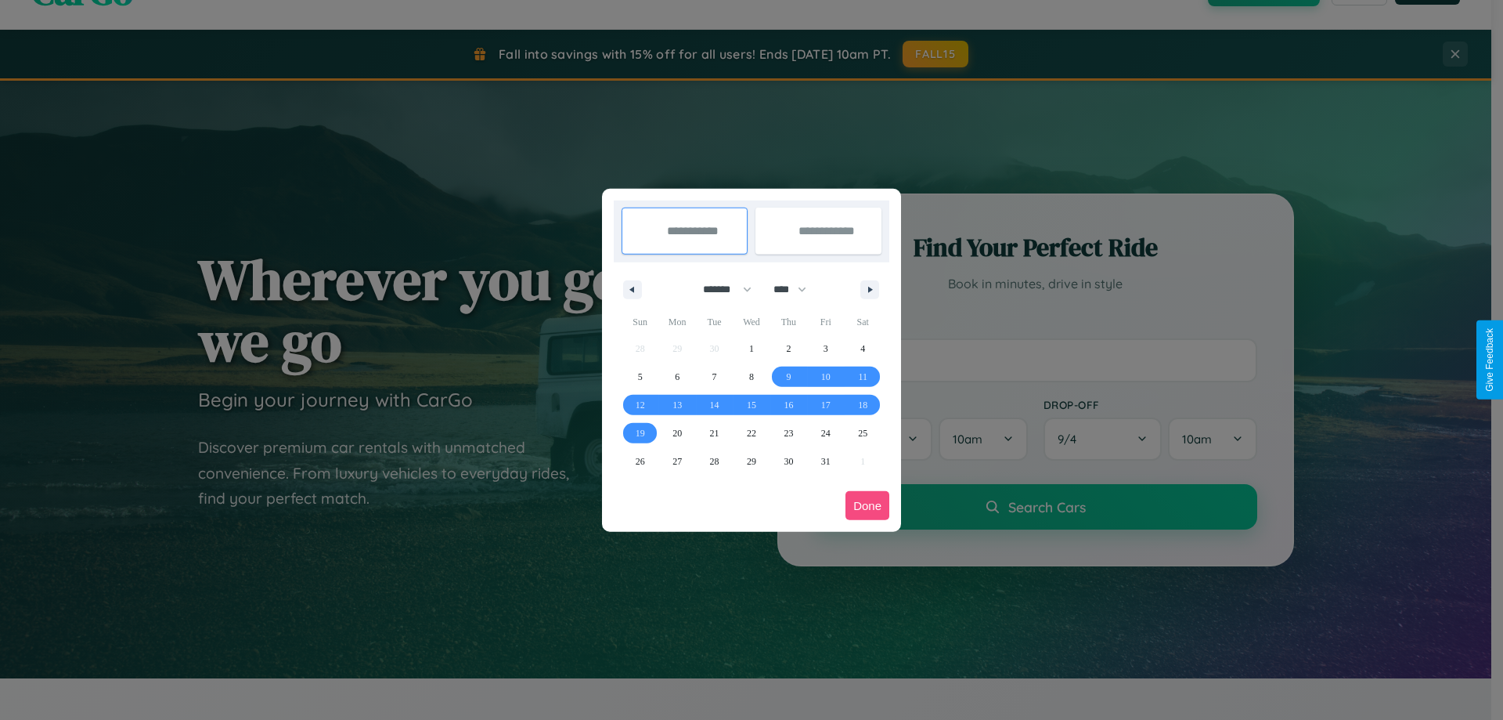 The image size is (1503, 720). I want to click on button: 21, so click(714, 433).